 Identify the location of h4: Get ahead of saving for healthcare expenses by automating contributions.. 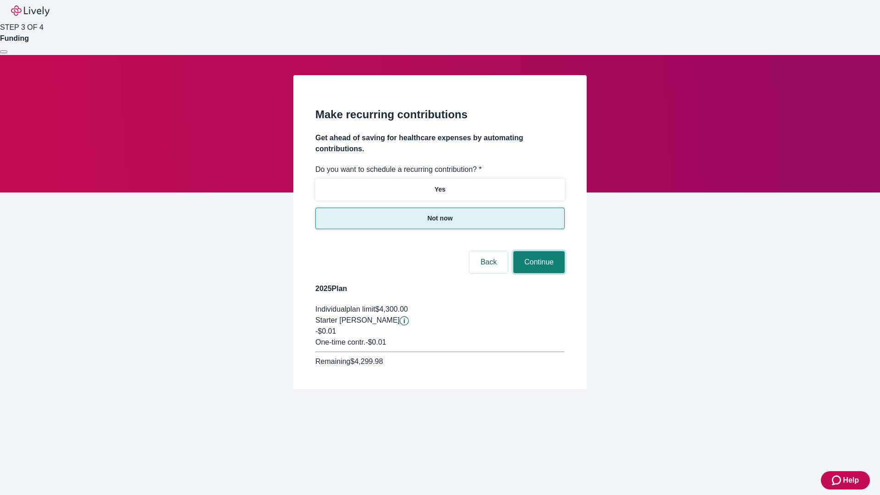
(440, 143).